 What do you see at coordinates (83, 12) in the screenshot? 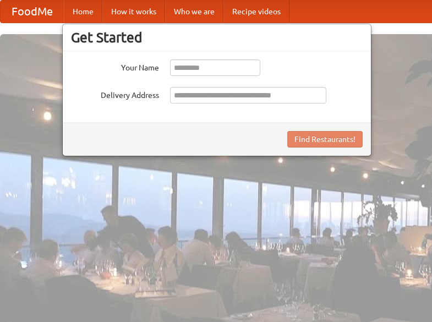
I see `a: Home` at bounding box center [83, 12].